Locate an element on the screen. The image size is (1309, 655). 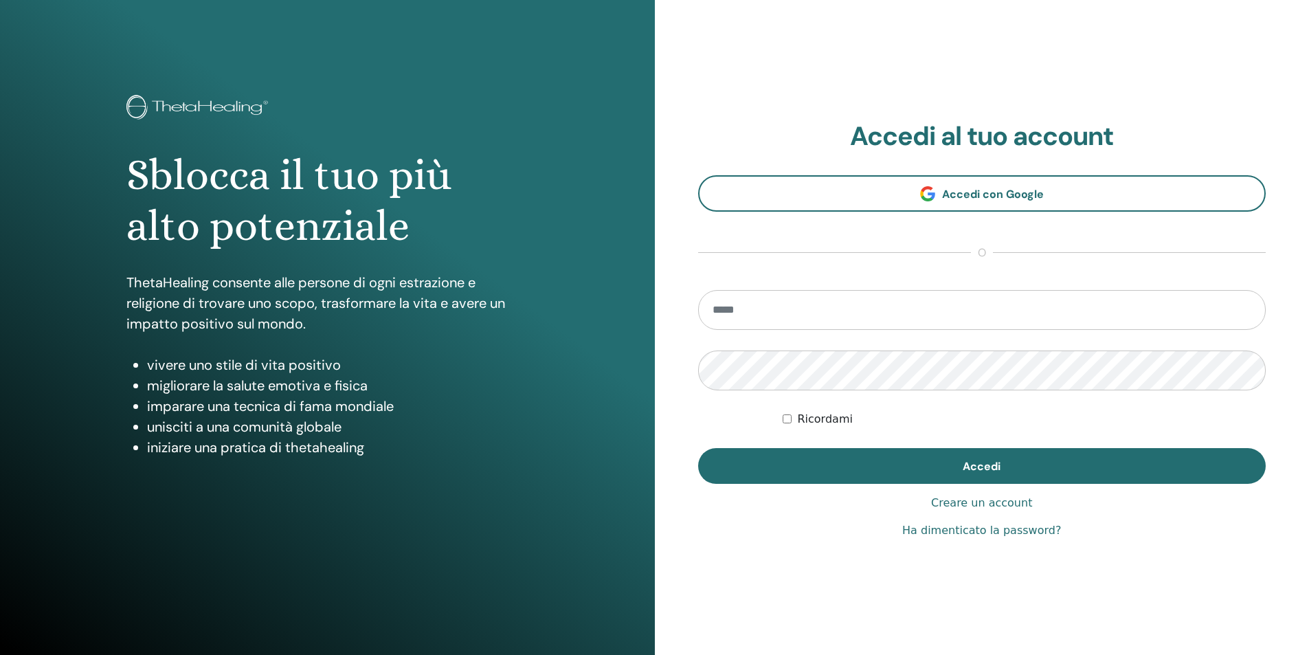
a: Creare un account is located at coordinates (981, 503).